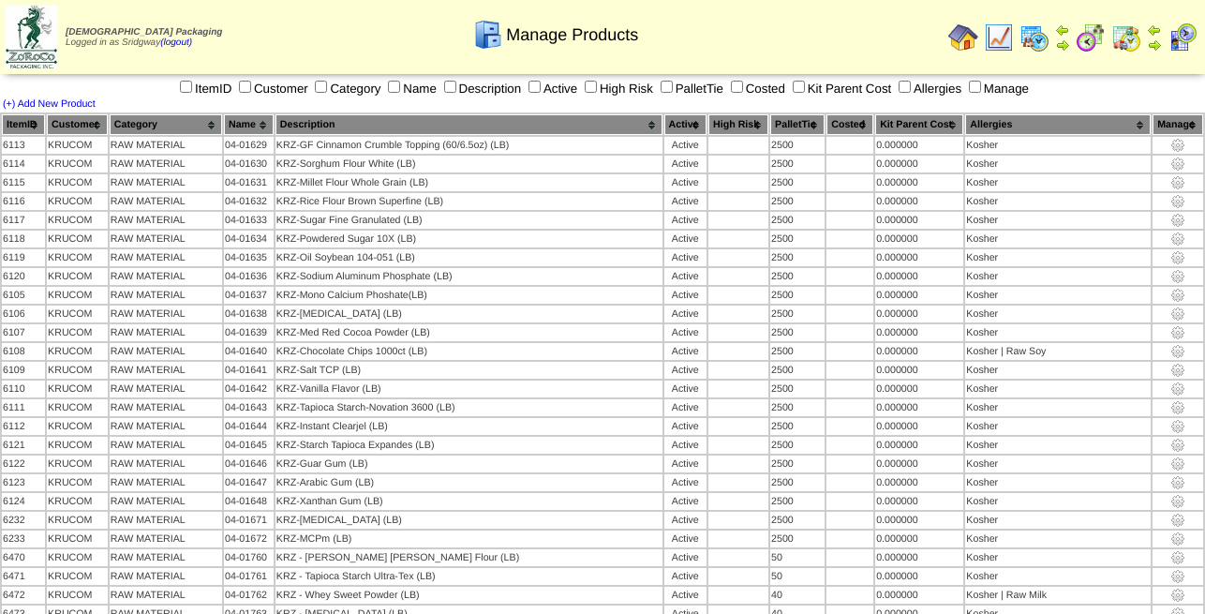  Describe the element at coordinates (997, 88) in the screenshot. I see `label: Manage` at that location.